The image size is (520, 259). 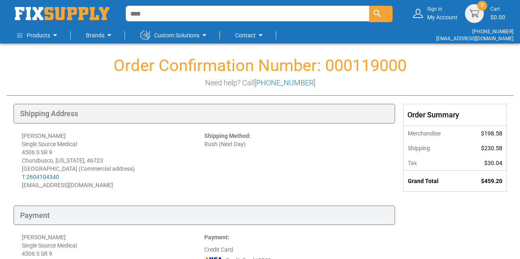 I want to click on h3: Need help? Call, so click(x=260, y=83).